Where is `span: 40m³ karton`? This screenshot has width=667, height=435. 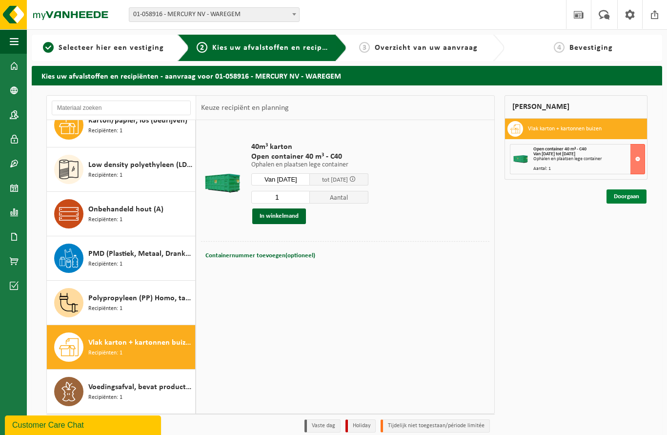
span: 40m³ karton is located at coordinates (310, 147).